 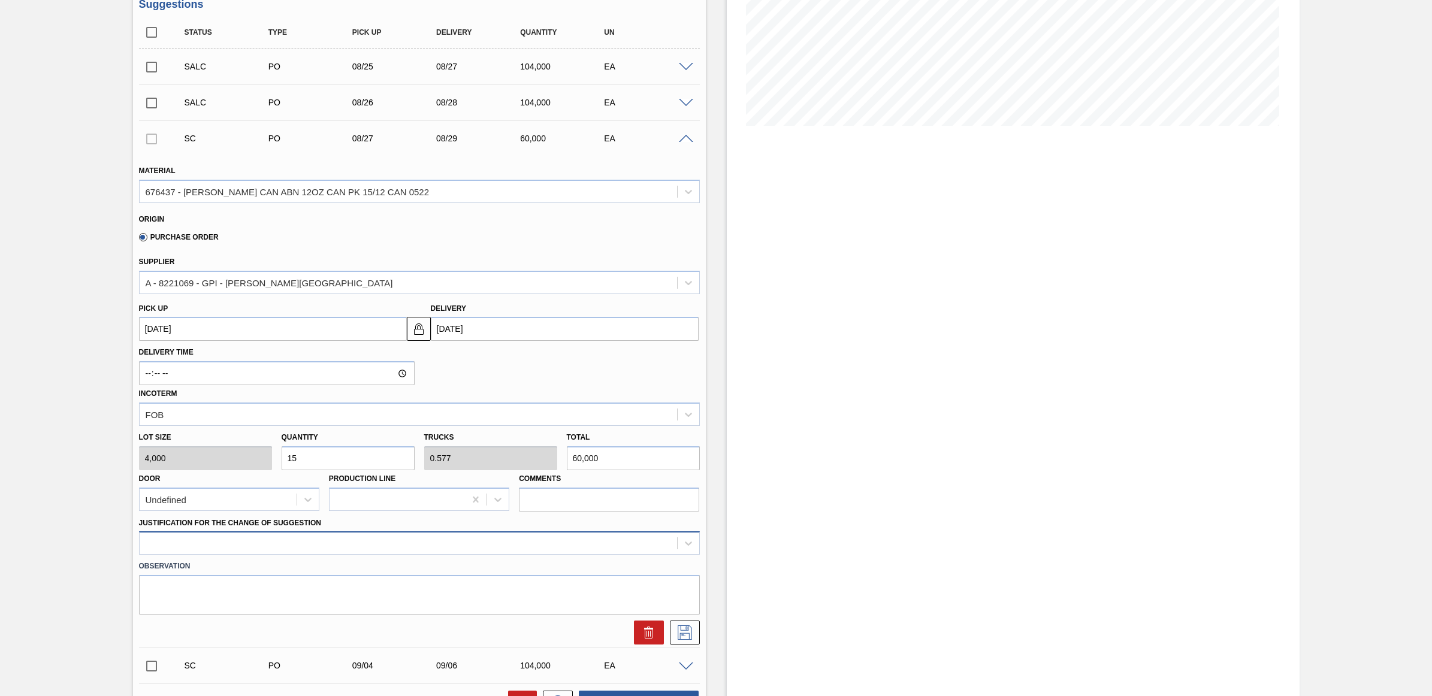 What do you see at coordinates (564, 32) in the screenshot?
I see `div: Quantity` at bounding box center [564, 32].